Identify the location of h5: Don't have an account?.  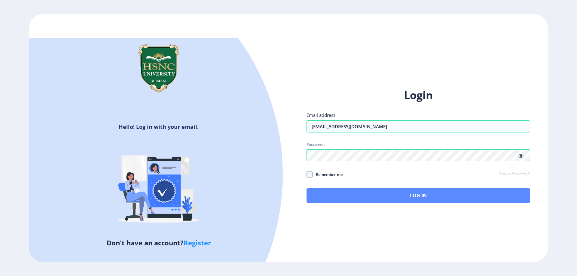
(159, 243).